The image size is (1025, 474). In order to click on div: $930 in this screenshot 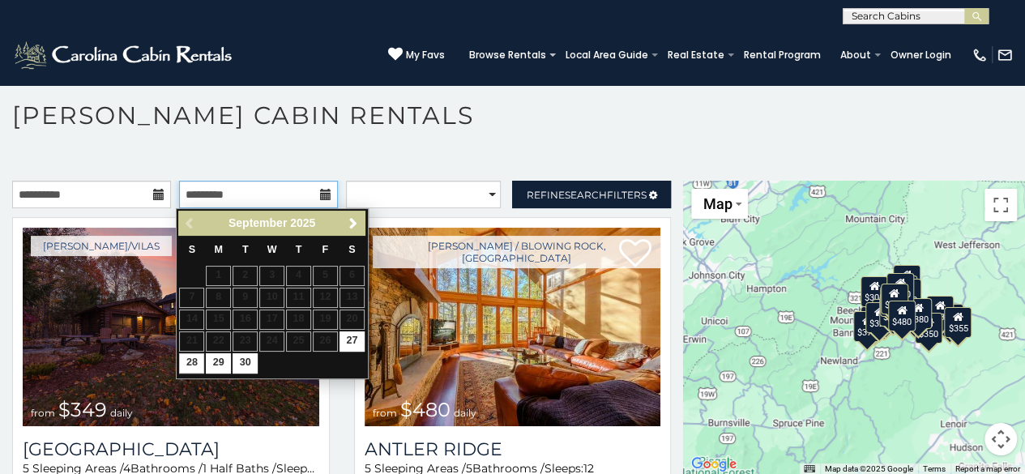, I will do `click(940, 311)`.